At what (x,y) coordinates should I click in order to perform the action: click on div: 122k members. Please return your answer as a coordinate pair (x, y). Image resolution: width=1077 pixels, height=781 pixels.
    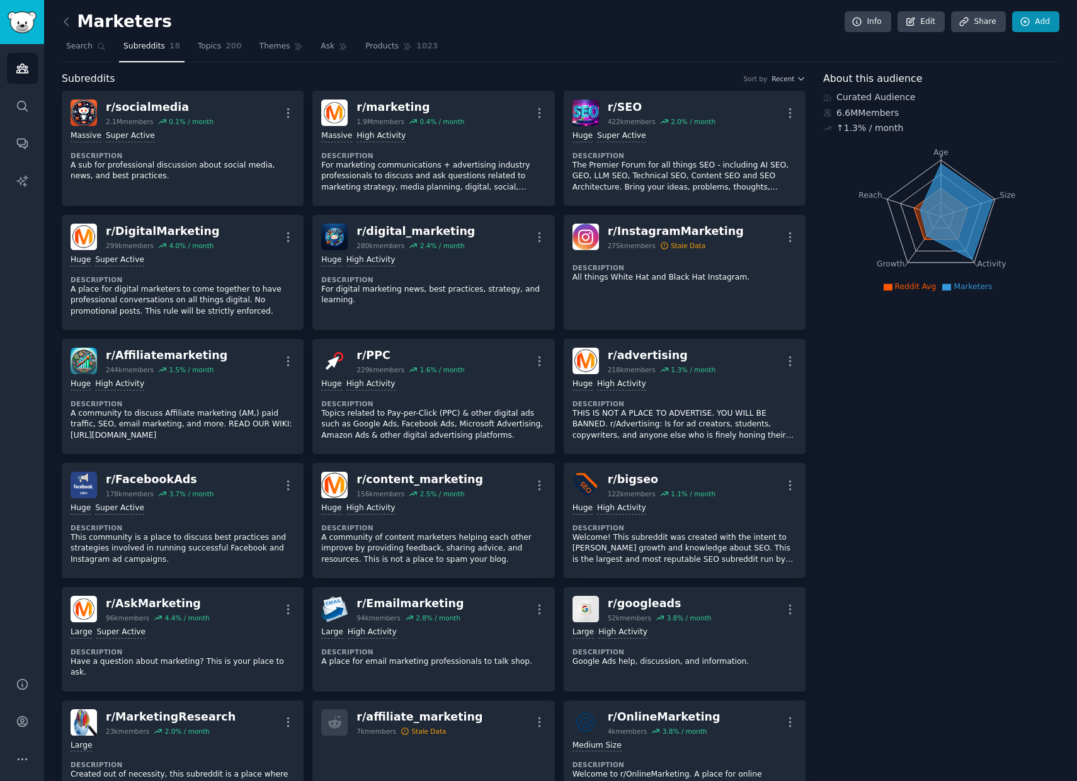
    Looking at the image, I should click on (631, 494).